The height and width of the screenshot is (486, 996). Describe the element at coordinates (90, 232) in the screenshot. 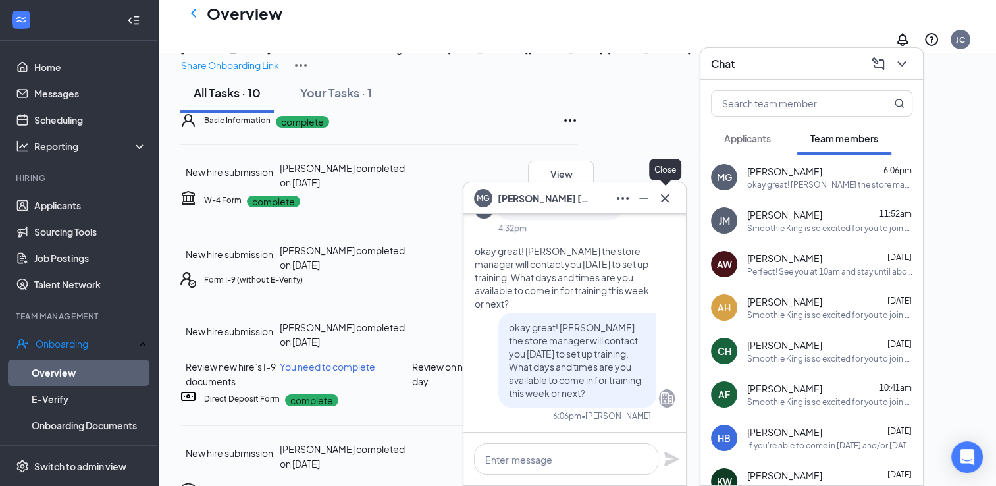

I see `a: Sourcing Tools` at that location.